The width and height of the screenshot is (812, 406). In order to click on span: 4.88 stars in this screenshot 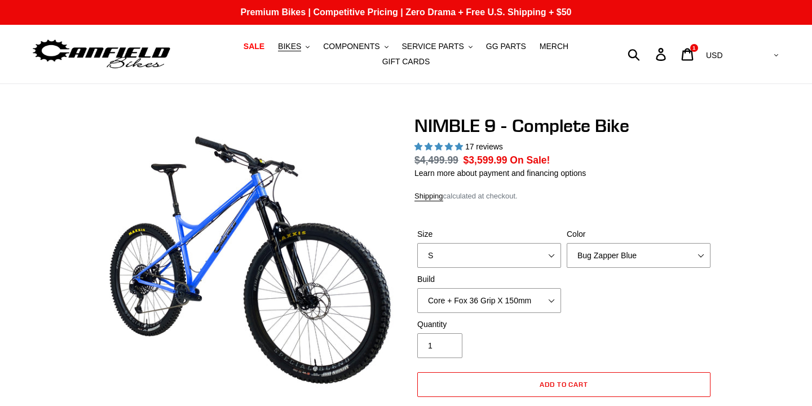, I will do `click(440, 147)`.